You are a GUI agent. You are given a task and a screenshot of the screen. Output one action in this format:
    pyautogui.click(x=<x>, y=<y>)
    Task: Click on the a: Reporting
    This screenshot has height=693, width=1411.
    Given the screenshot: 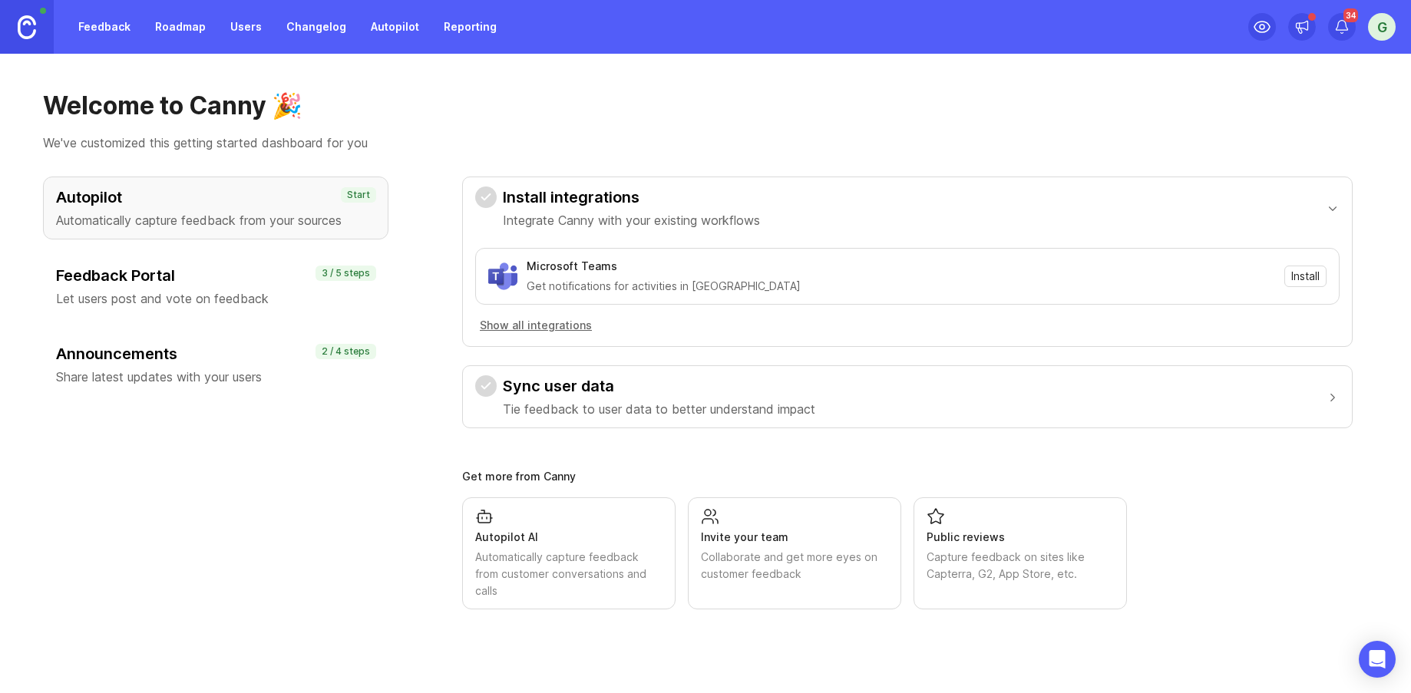 What is the action you would take?
    pyautogui.click(x=470, y=27)
    